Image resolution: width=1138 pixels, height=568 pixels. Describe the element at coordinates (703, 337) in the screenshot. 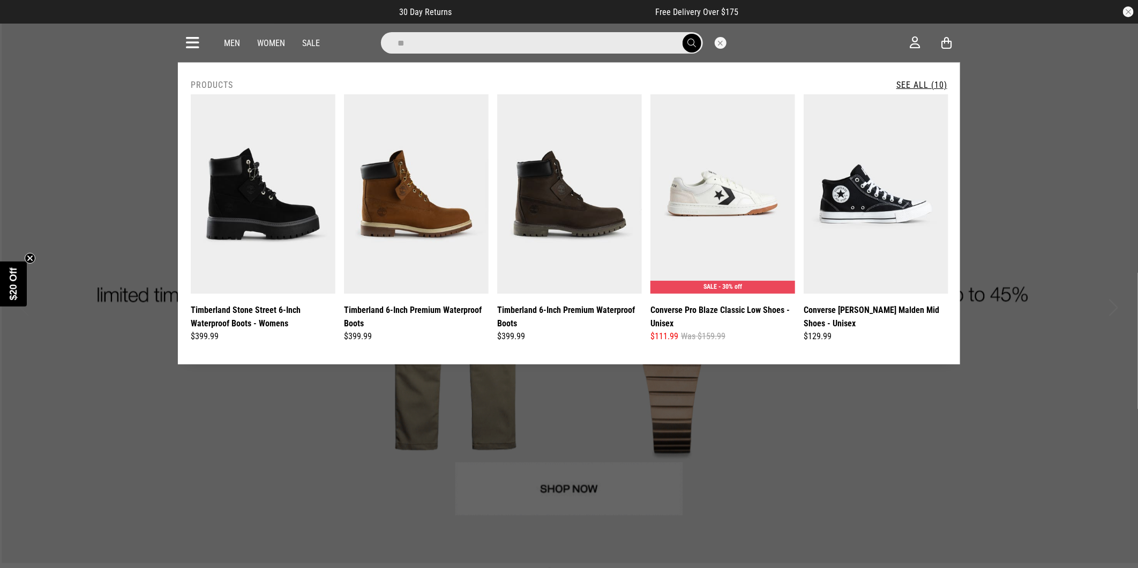

I see `span: Was $159.99` at that location.